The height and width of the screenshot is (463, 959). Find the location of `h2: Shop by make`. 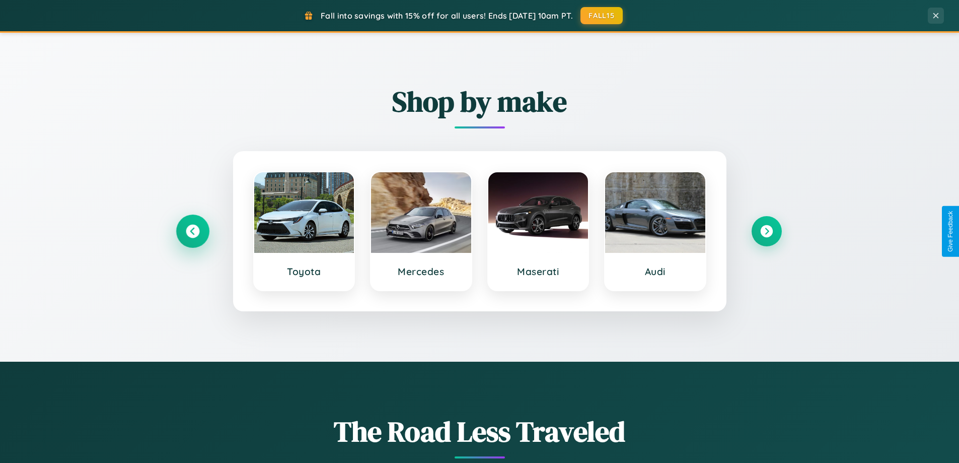

h2: Shop by make is located at coordinates (480, 101).